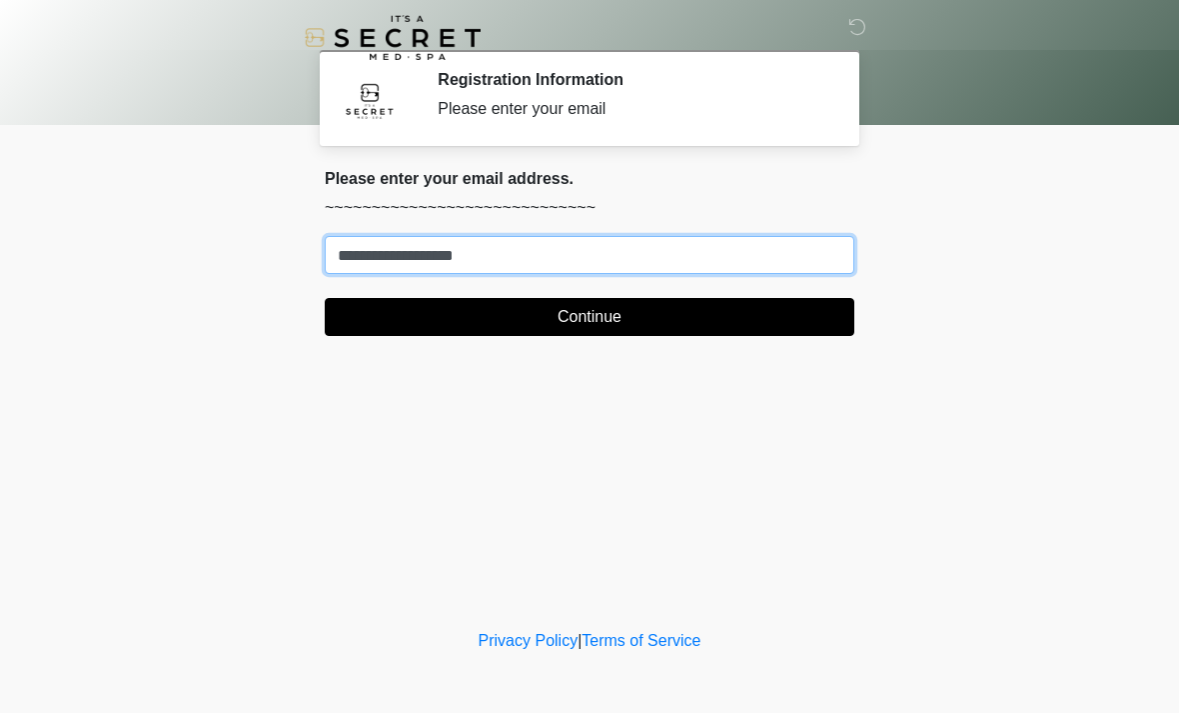 Image resolution: width=1179 pixels, height=713 pixels. What do you see at coordinates (631, 79) in the screenshot?
I see `h2: Registration Information` at bounding box center [631, 79].